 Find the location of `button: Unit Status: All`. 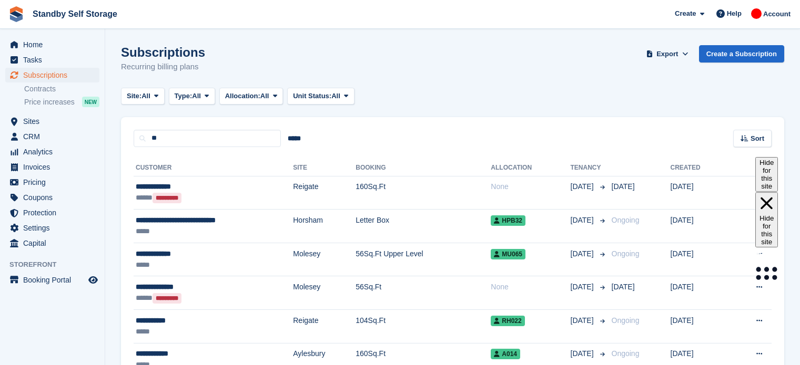

button: Unit Status: All is located at coordinates (320, 96).